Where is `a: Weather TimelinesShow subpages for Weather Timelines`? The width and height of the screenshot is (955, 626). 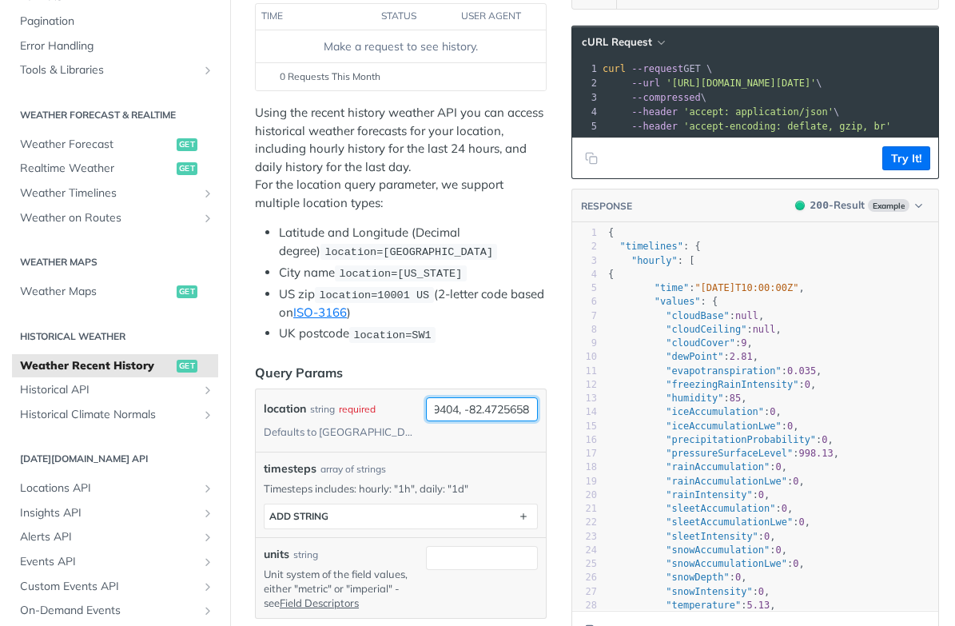 a: Weather TimelinesShow subpages for Weather Timelines is located at coordinates (115, 193).